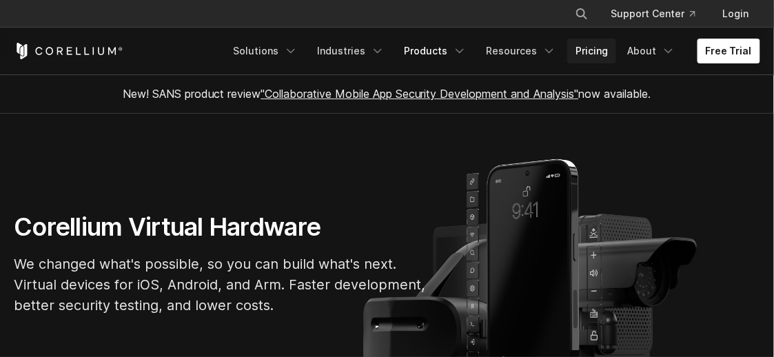 The image size is (774, 357). Describe the element at coordinates (736, 14) in the screenshot. I see `a: Login` at that location.